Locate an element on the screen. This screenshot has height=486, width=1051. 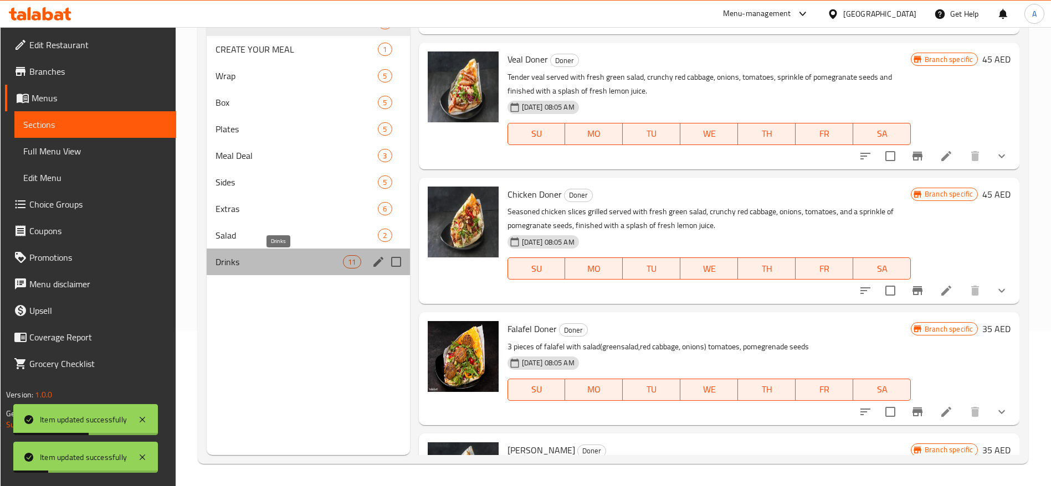
a: Promotions is located at coordinates (90, 258).